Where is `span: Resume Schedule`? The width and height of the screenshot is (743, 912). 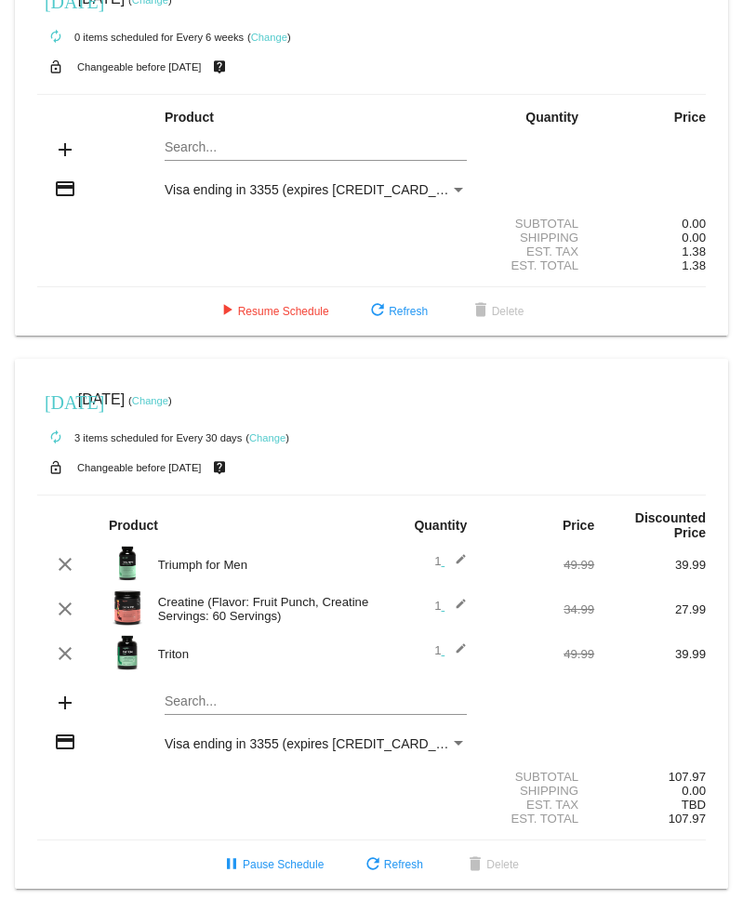
span: Resume Schedule is located at coordinates (272, 311).